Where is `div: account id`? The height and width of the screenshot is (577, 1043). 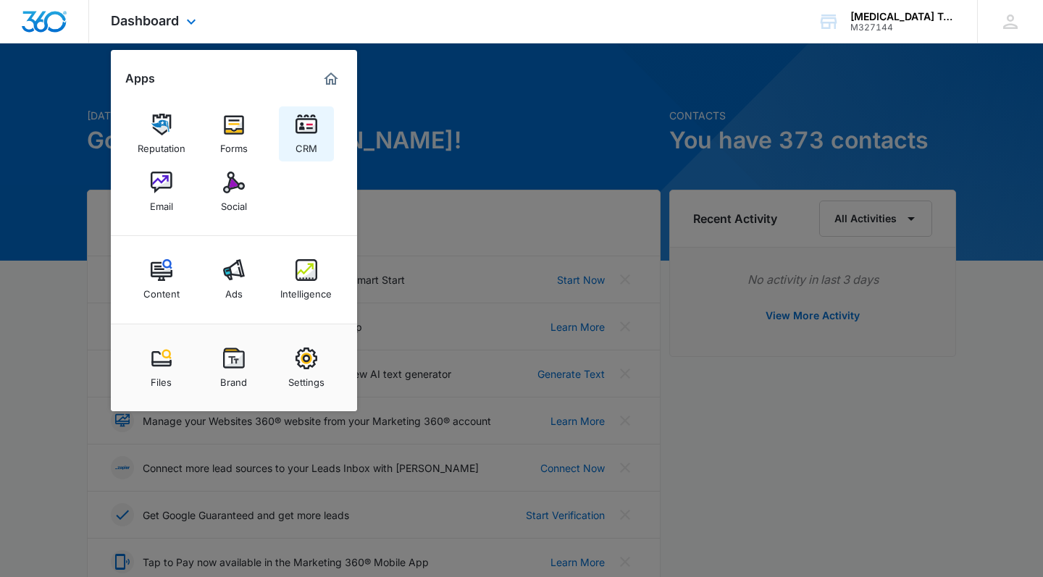 div: account id is located at coordinates (903, 28).